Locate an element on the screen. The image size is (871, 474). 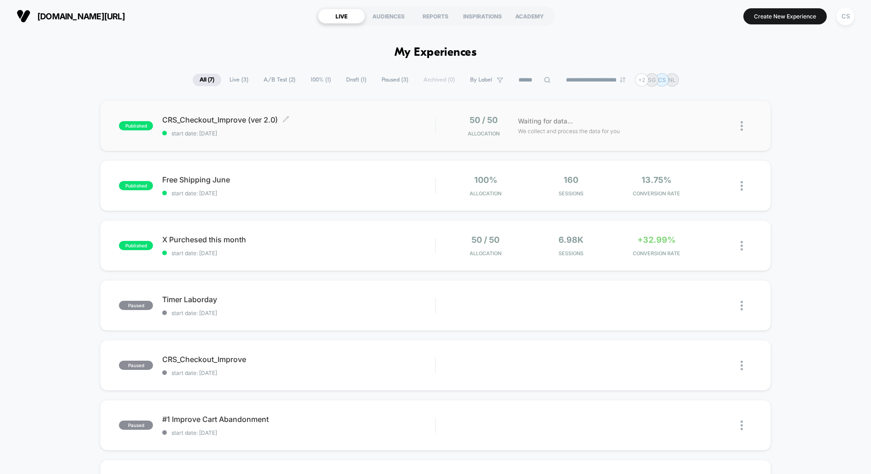
span: Timer Laborday is located at coordinates (299, 300).